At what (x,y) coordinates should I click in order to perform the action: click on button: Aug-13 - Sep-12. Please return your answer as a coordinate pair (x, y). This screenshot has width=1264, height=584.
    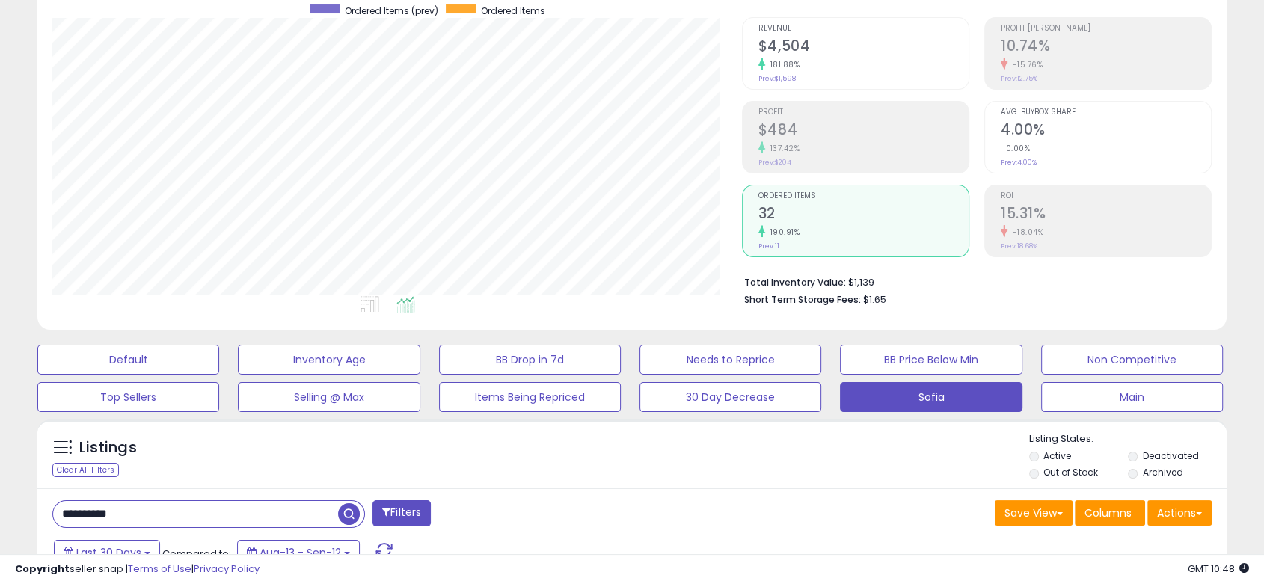
    Looking at the image, I should click on (298, 553).